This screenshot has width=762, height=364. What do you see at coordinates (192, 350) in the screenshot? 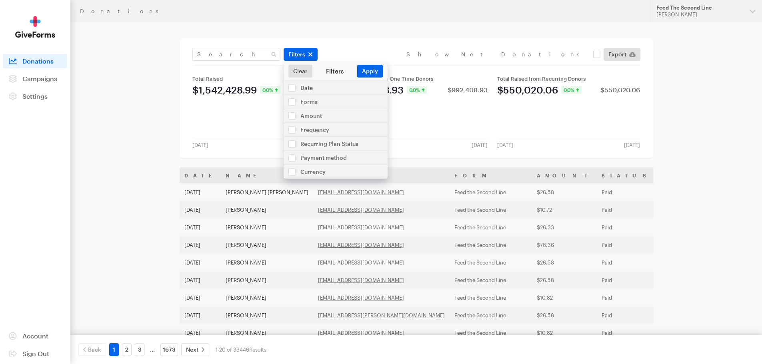
I see `span: Next` at bounding box center [192, 350].